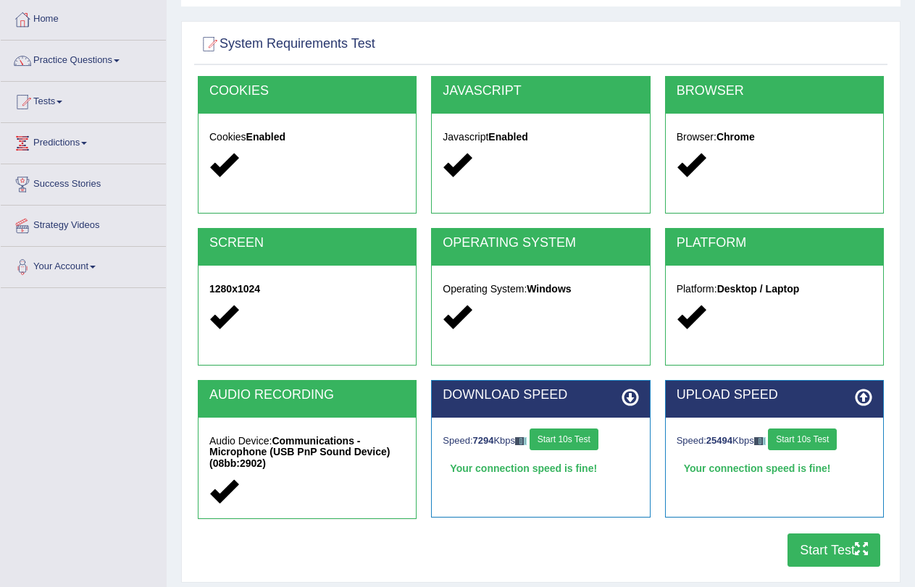 The width and height of the screenshot is (915, 587). I want to click on a: Your Account, so click(83, 265).